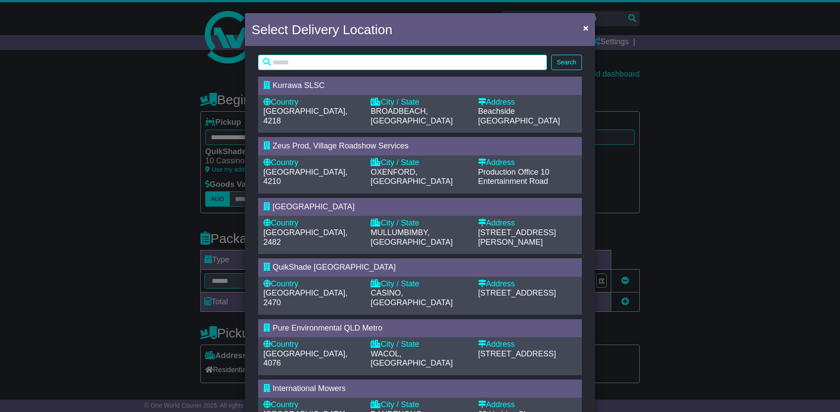 This screenshot has width=840, height=412. I want to click on button: Search, so click(566, 62).